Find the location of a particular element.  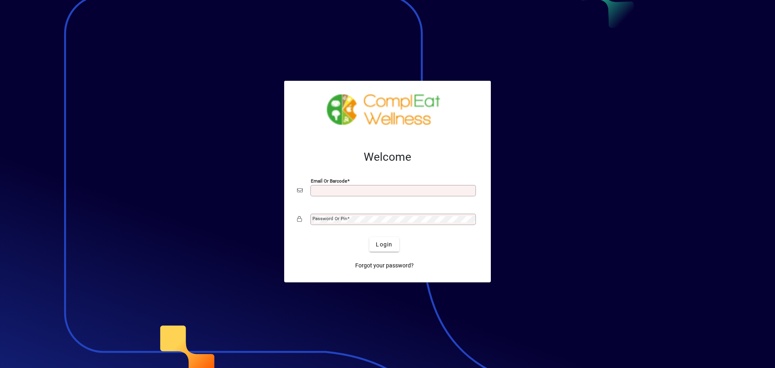

mat-label: Password or Pin is located at coordinates (330, 218).